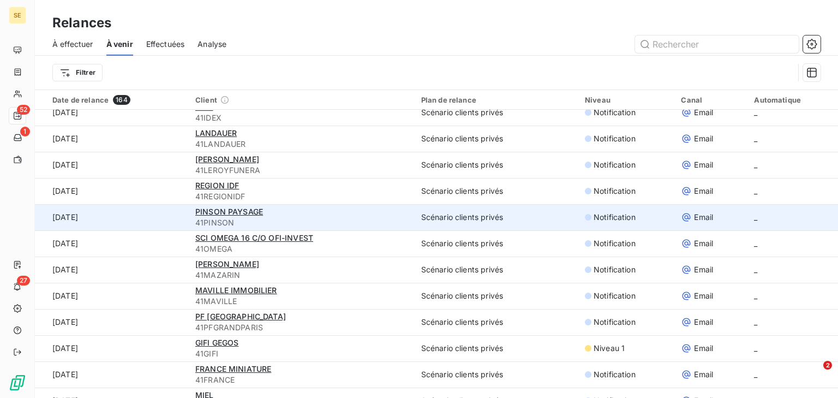 This screenshot has width=838, height=398. Describe the element at coordinates (609, 348) in the screenshot. I see `span: Niveau 1` at that location.